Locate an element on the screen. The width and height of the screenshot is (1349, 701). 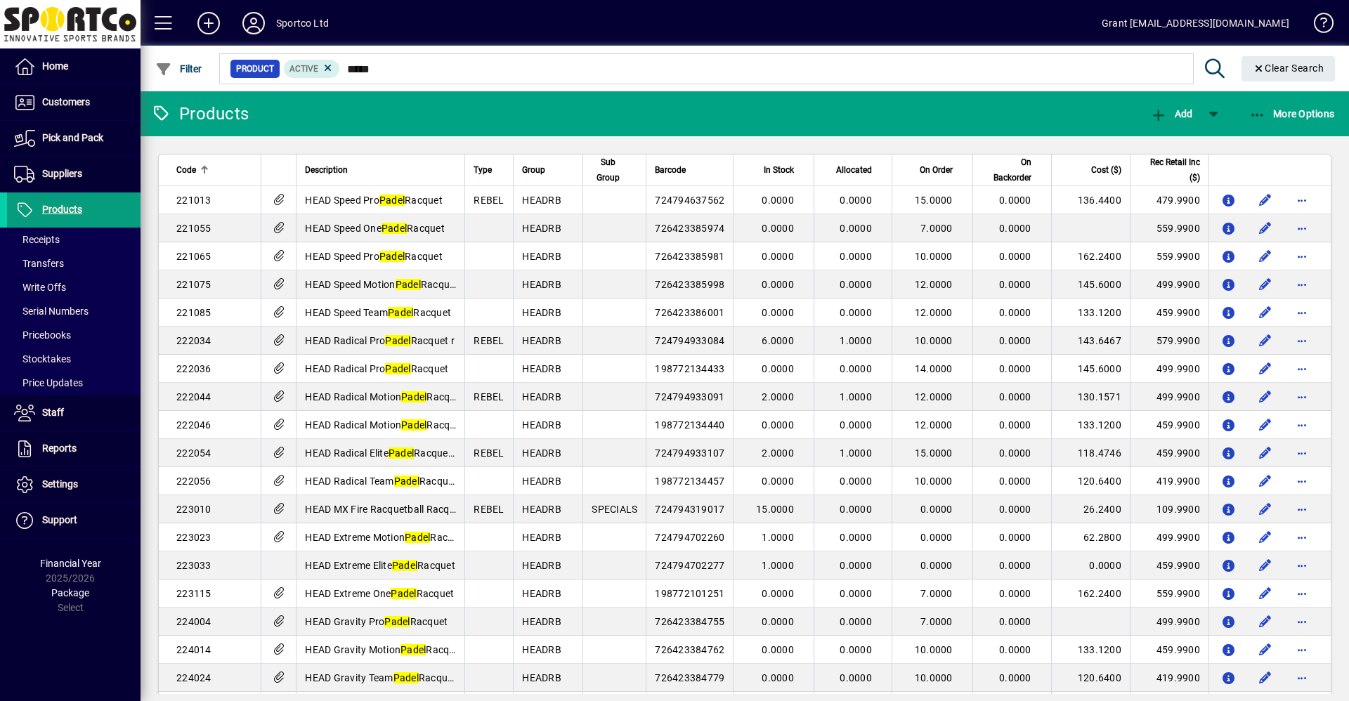
span: Package is located at coordinates (70, 593).